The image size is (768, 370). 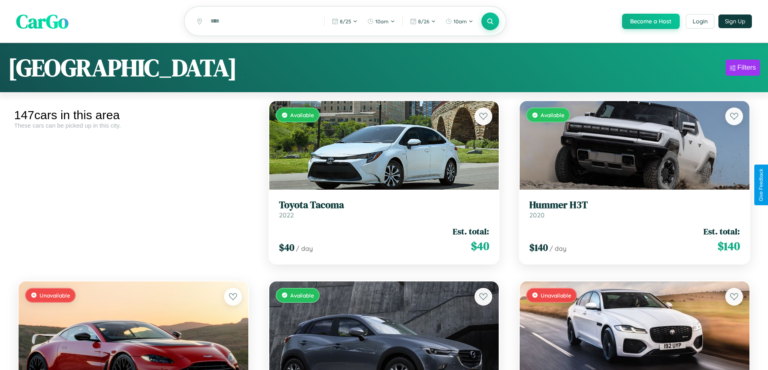 What do you see at coordinates (423, 21) in the screenshot?
I see `button: 8/26` at bounding box center [423, 21].